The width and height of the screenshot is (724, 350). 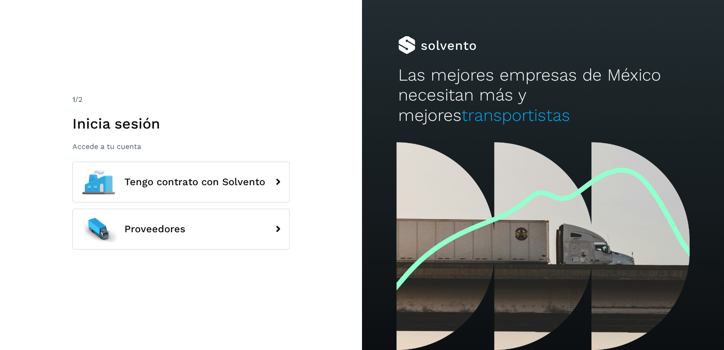 What do you see at coordinates (181, 123) in the screenshot?
I see `h1: Inicia sesión` at bounding box center [181, 123].